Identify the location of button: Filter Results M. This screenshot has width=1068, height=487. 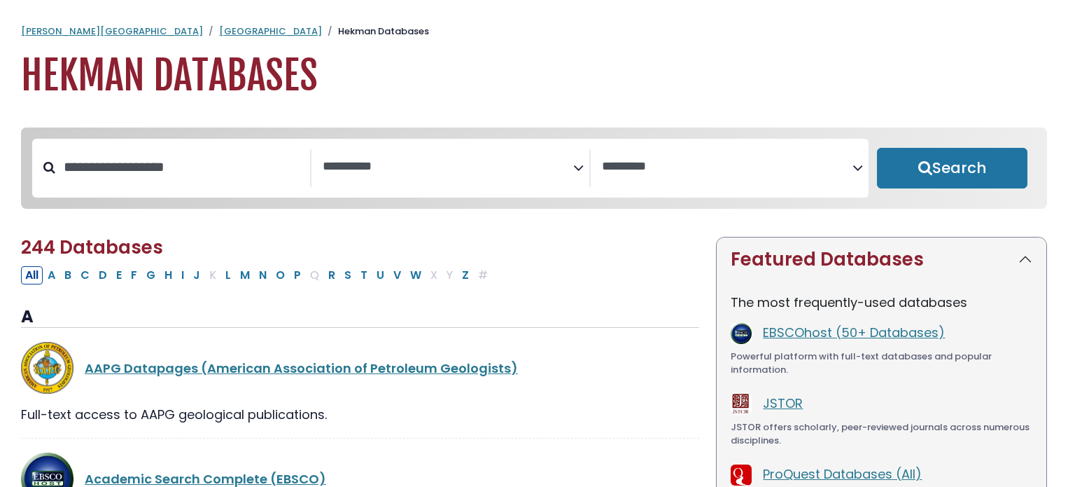
(245, 275).